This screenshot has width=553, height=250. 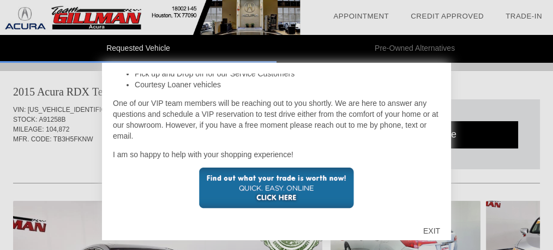 What do you see at coordinates (447, 16) in the screenshot?
I see `a: Credit Approved` at bounding box center [447, 16].